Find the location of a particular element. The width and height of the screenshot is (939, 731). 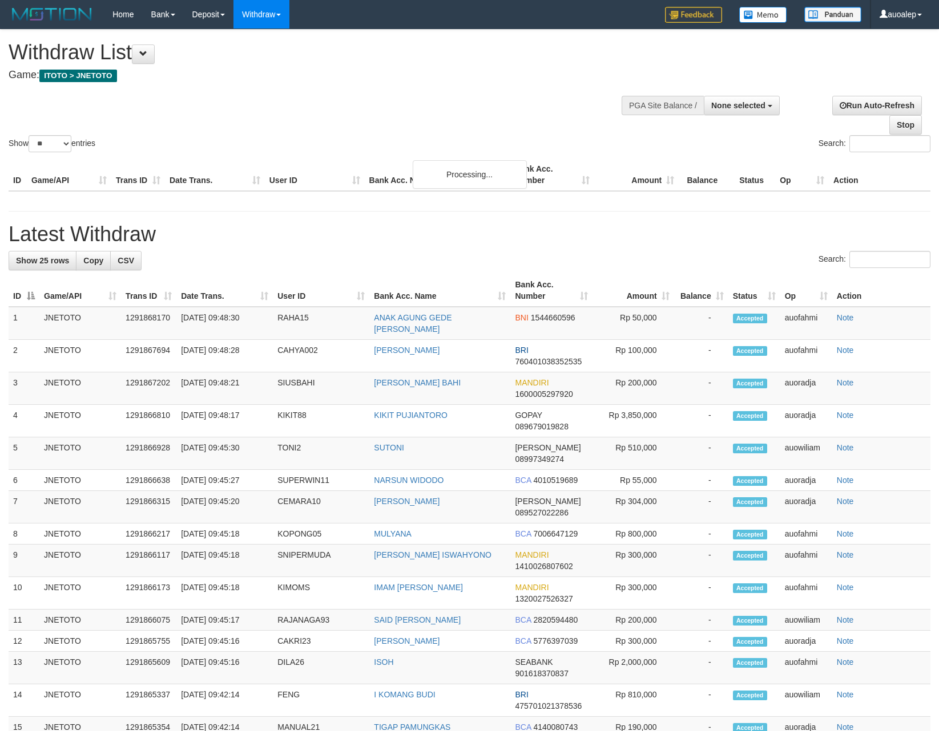

td: 1291865755 is located at coordinates (148, 641).